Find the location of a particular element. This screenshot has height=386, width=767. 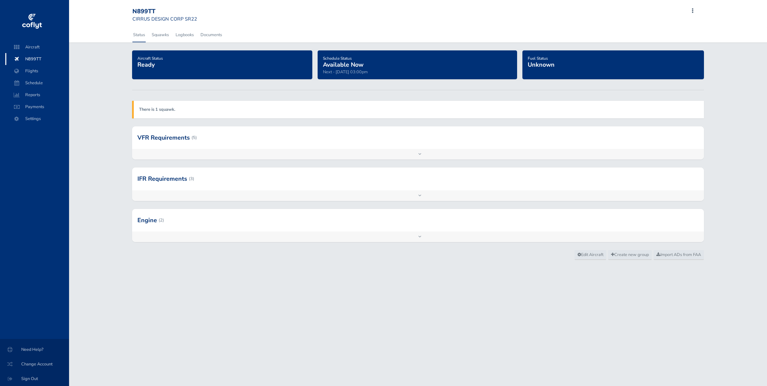

span: Create new group is located at coordinates (630, 255).